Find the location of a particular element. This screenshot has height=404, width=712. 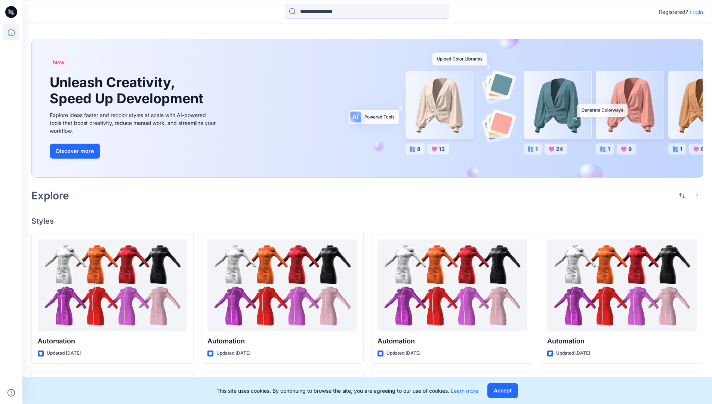

h2: Explore is located at coordinates (50, 195).